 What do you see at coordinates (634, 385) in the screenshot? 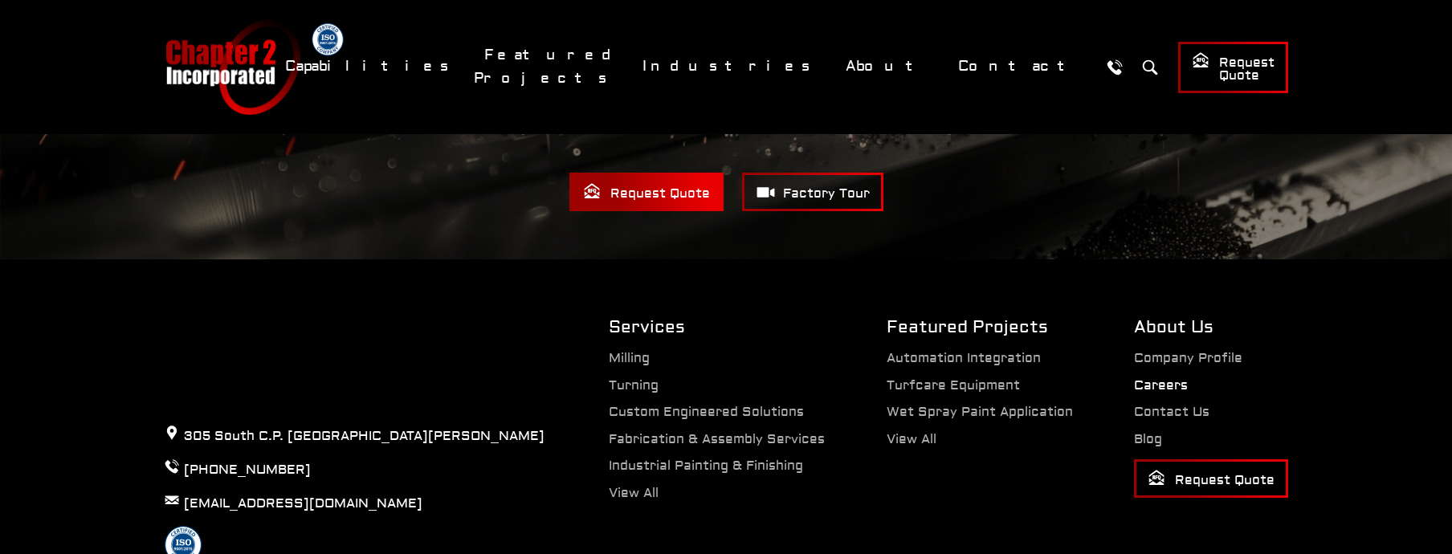
I see `a: Turning` at bounding box center [634, 385].